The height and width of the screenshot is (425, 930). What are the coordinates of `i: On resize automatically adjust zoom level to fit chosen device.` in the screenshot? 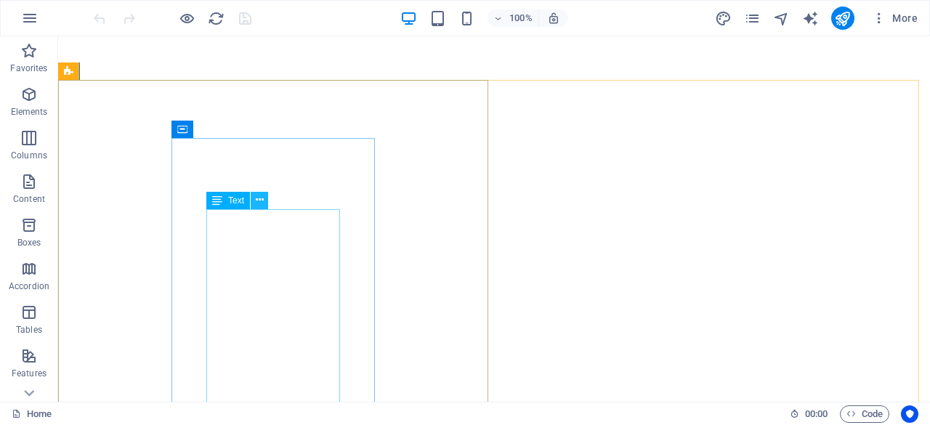 It's located at (553, 18).